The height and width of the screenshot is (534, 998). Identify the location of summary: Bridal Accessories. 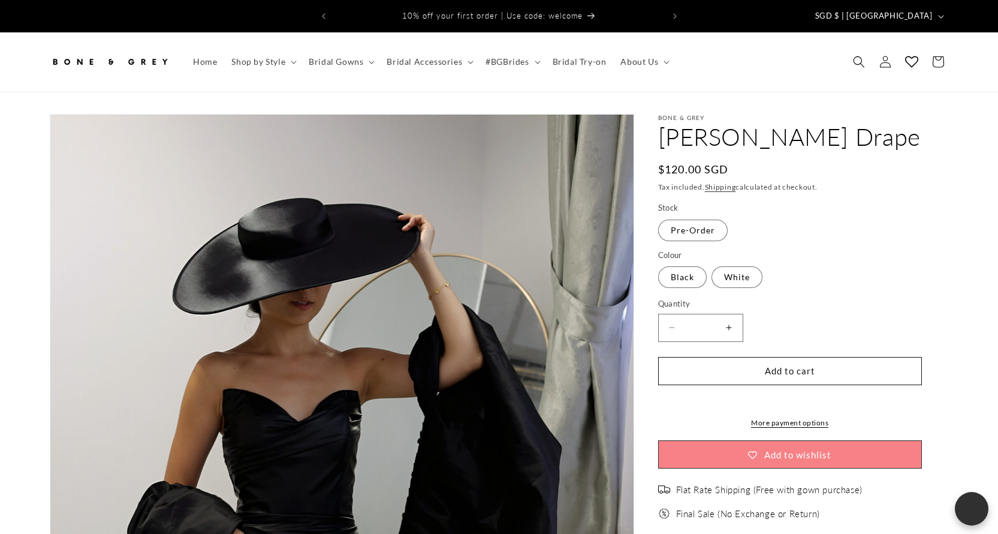
(429, 62).